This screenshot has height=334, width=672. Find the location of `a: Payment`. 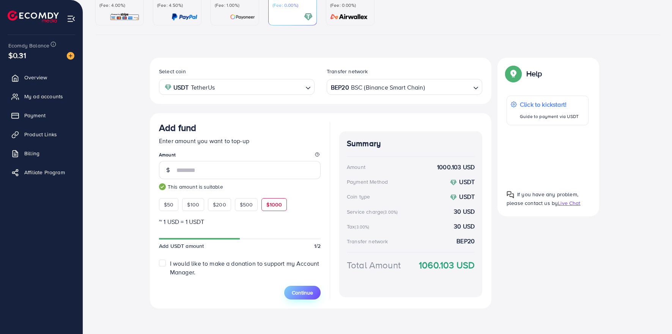

a: Payment is located at coordinates (41, 115).